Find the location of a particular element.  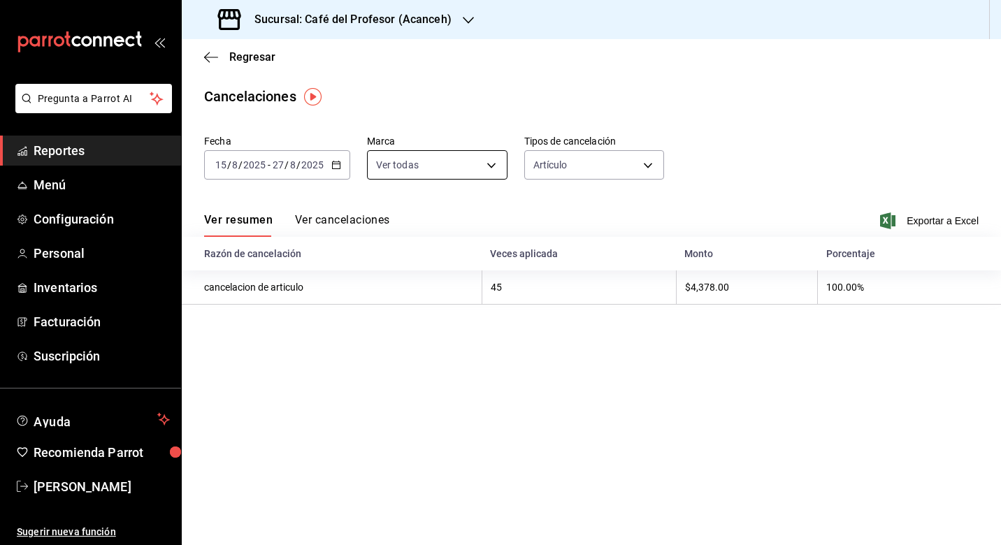

button: Tooltip marker is located at coordinates (312, 96).